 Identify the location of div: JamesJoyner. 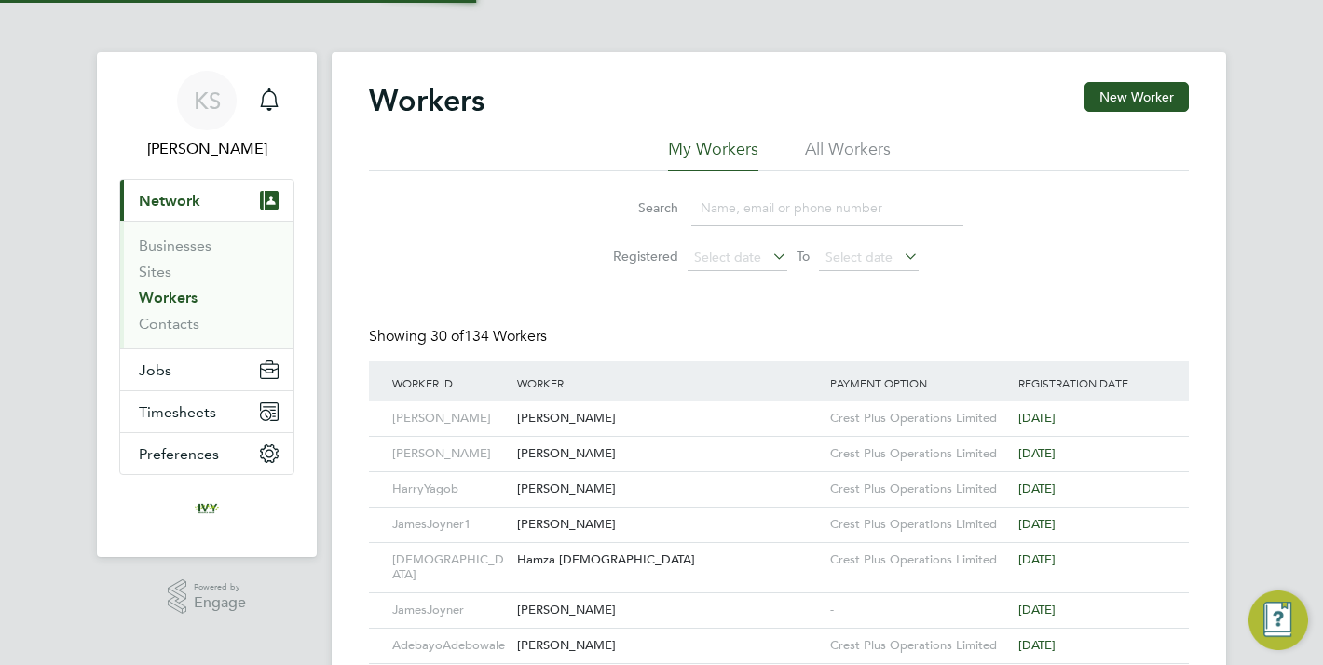
(450, 610).